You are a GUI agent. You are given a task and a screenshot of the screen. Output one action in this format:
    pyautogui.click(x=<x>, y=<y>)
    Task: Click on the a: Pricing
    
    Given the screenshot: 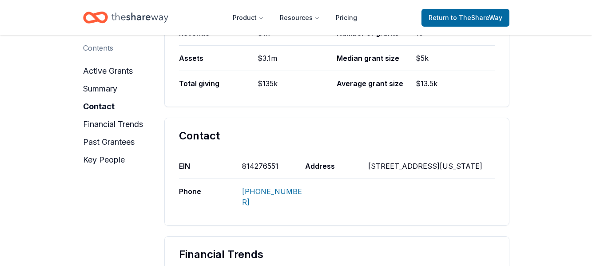 What is the action you would take?
    pyautogui.click(x=346, y=18)
    